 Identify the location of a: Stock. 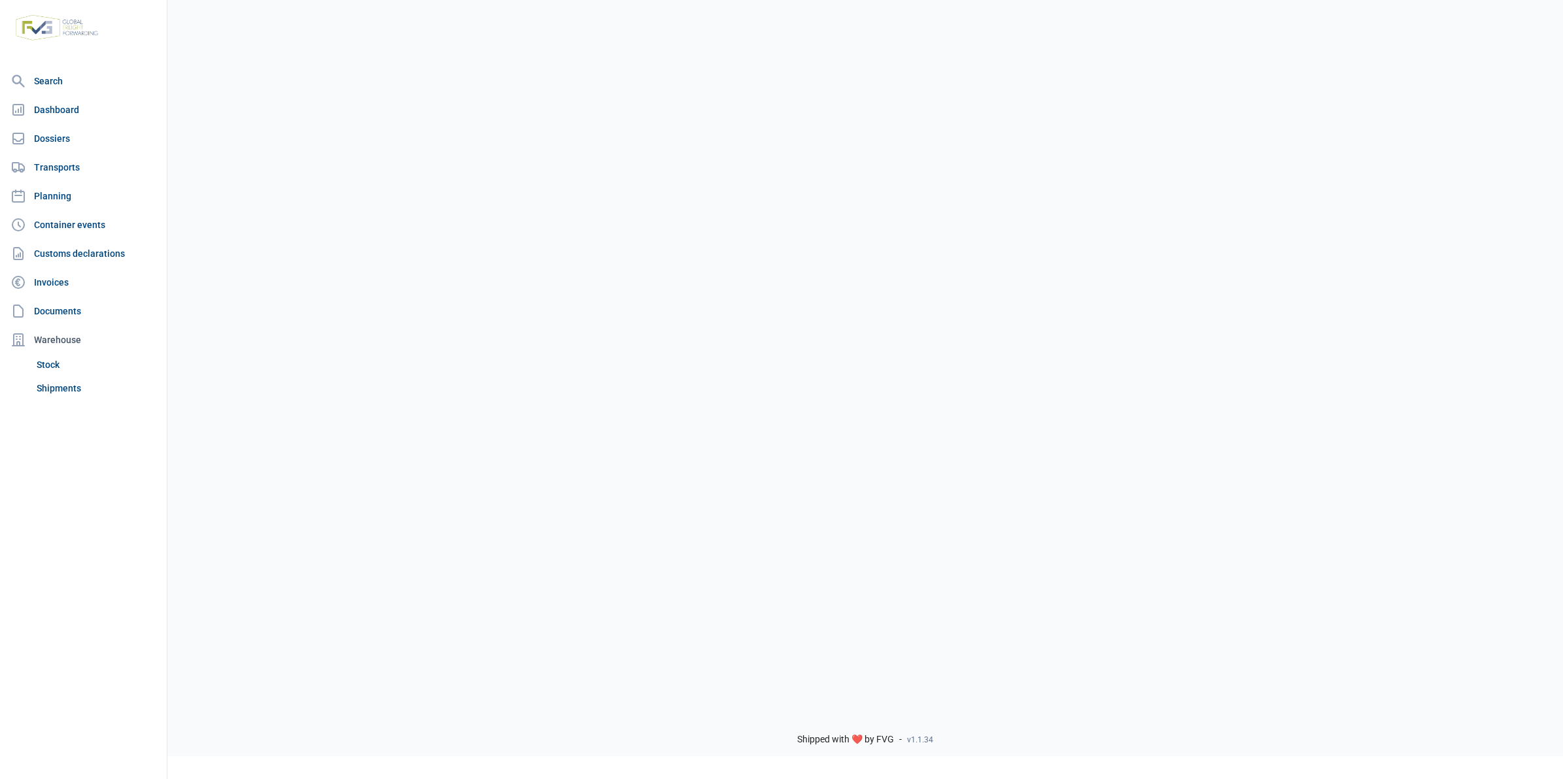
(96, 365).